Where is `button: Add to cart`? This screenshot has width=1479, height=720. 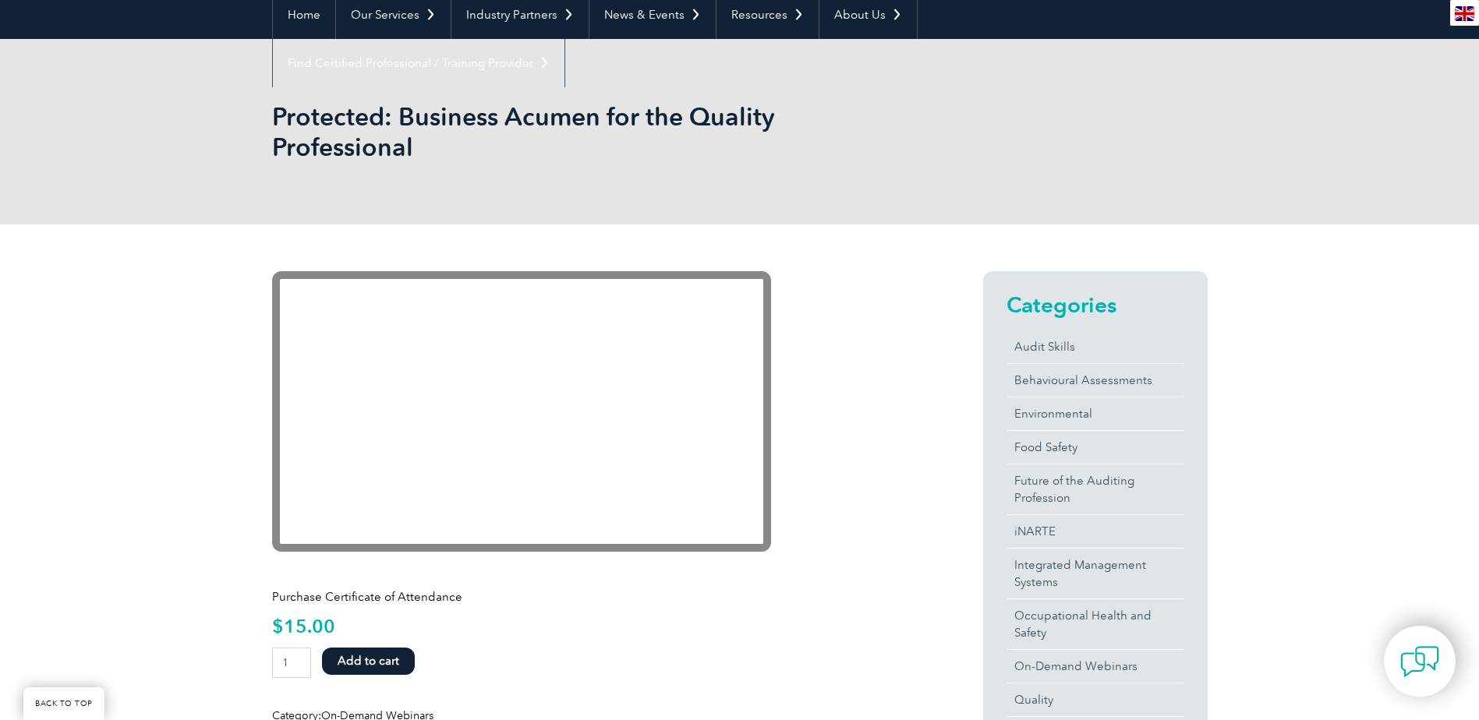
button: Add to cart is located at coordinates (368, 661).